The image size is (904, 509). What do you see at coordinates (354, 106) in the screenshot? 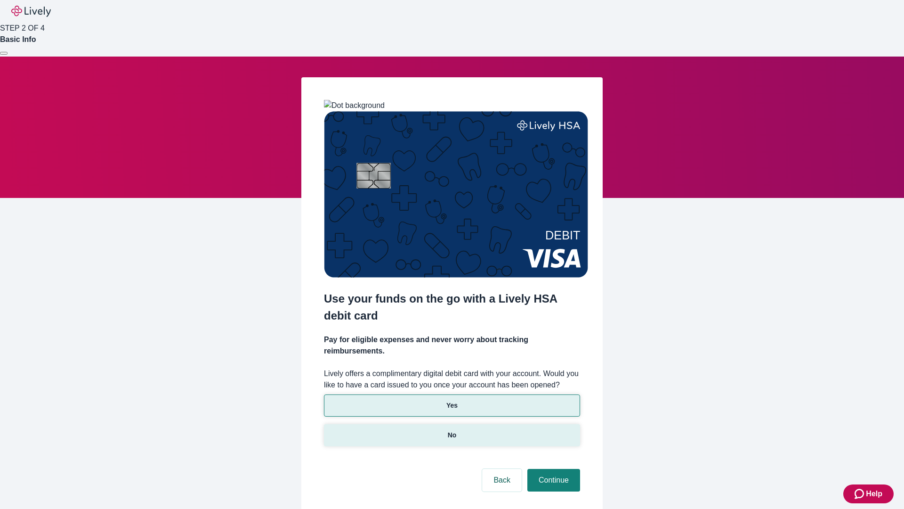
I see `img: Dot background` at bounding box center [354, 106].